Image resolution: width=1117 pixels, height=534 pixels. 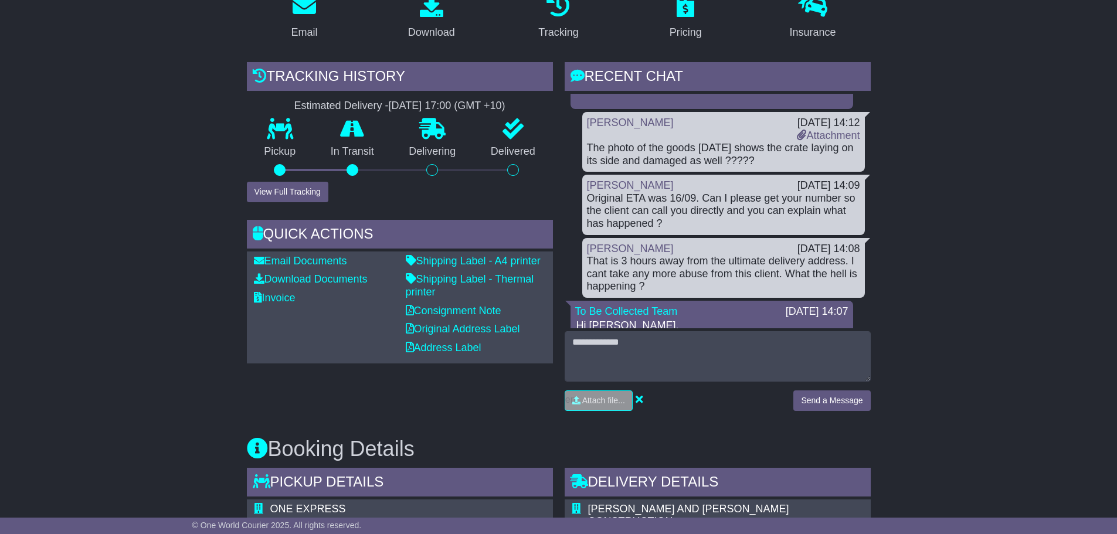 What do you see at coordinates (400, 106) in the screenshot?
I see `div: Estimated Delivery -` at bounding box center [400, 106].